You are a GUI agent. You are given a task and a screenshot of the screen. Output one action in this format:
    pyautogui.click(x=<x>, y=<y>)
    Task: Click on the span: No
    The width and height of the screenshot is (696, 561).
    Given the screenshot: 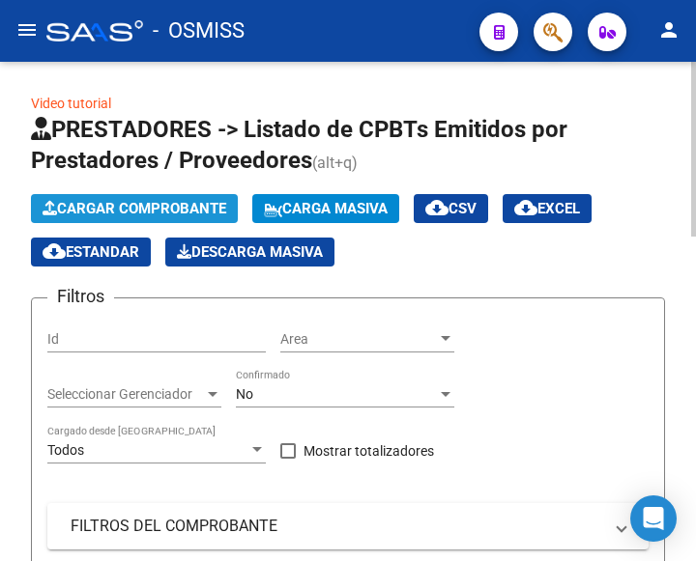 What is the action you would take?
    pyautogui.click(x=244, y=394)
    